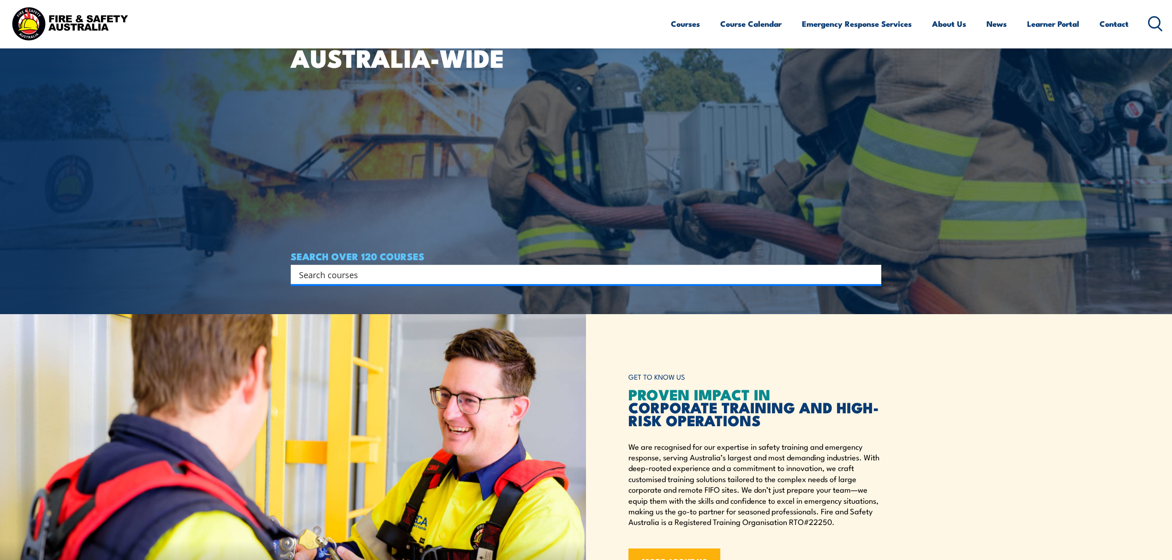  Describe the element at coordinates (582, 275) in the screenshot. I see `form: Search form` at that location.